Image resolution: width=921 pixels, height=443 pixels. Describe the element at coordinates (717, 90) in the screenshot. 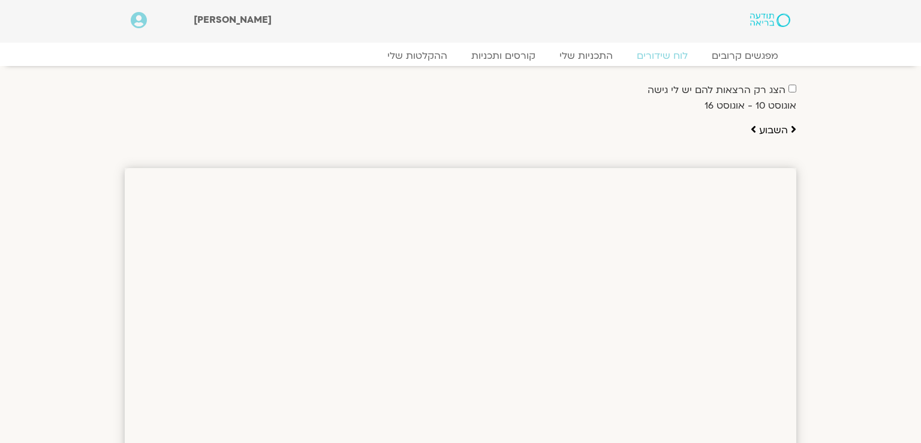

I see `label: הצג רק הרצאות להם יש לי גישה` at that location.